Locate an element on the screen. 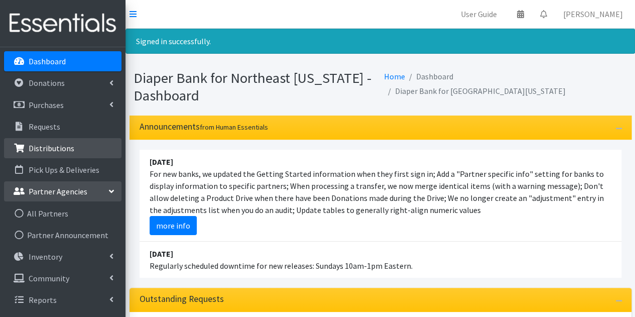 The height and width of the screenshot is (317, 635). a: Partner Announcement is located at coordinates (63, 235).